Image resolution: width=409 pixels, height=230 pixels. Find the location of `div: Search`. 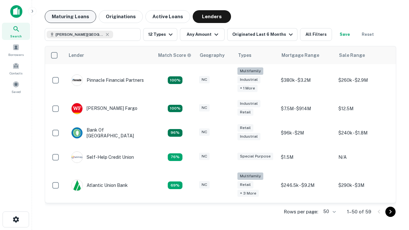

div: Search is located at coordinates (16, 31).